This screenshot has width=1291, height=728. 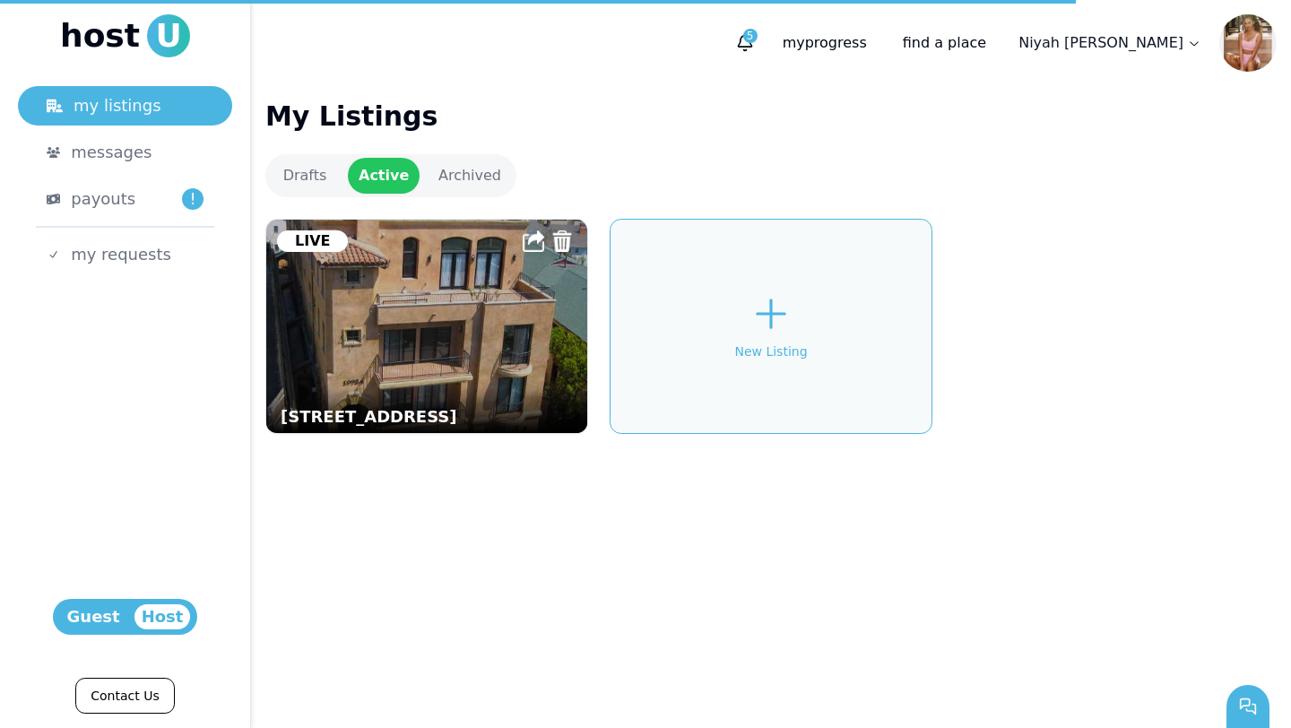 What do you see at coordinates (771, 326) in the screenshot?
I see `a: New Listing` at bounding box center [771, 326].